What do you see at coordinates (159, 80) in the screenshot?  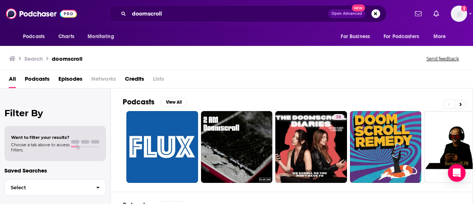 I see `span: Lists` at bounding box center [159, 80].